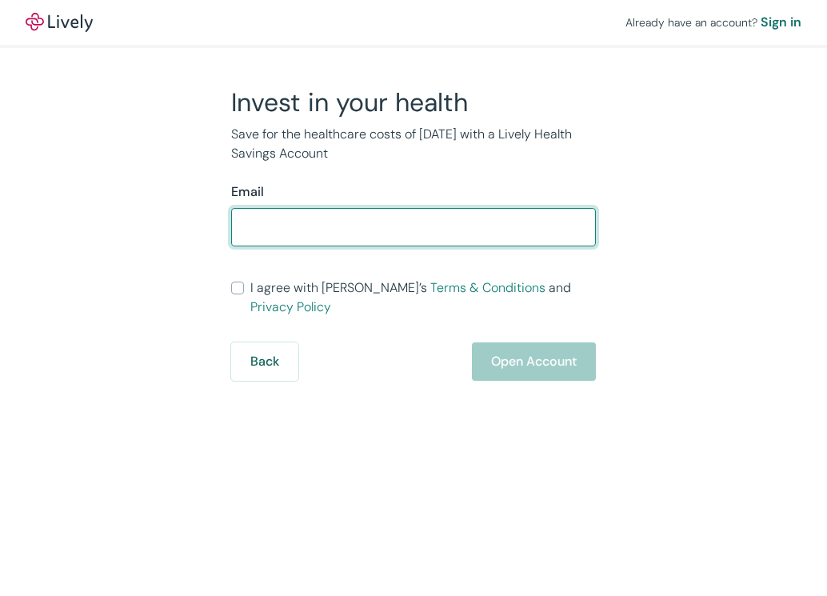  What do you see at coordinates (59, 22) in the screenshot?
I see `img: Lively` at bounding box center [59, 22].